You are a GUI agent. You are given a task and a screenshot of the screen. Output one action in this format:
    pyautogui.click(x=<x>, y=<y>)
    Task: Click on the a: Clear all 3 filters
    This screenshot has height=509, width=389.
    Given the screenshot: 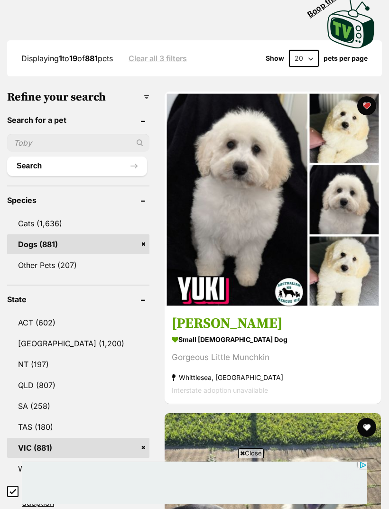 What is the action you would take?
    pyautogui.click(x=158, y=58)
    